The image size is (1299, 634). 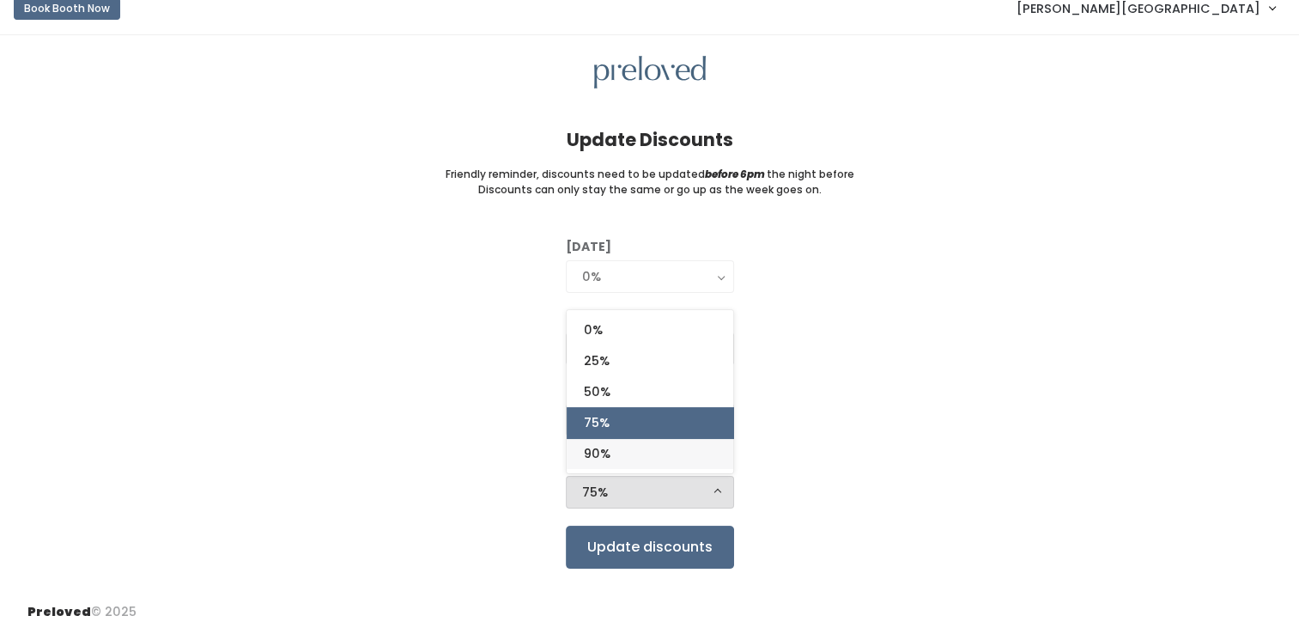 What do you see at coordinates (650, 492) in the screenshot?
I see `div: 75%` at bounding box center [650, 492].